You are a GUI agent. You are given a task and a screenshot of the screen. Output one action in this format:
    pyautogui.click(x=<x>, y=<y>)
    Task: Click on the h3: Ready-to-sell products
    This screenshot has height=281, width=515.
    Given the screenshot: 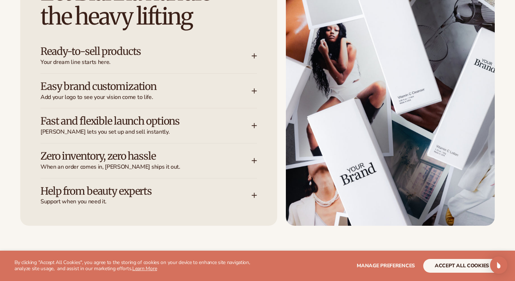 What is the action you would take?
    pyautogui.click(x=135, y=51)
    